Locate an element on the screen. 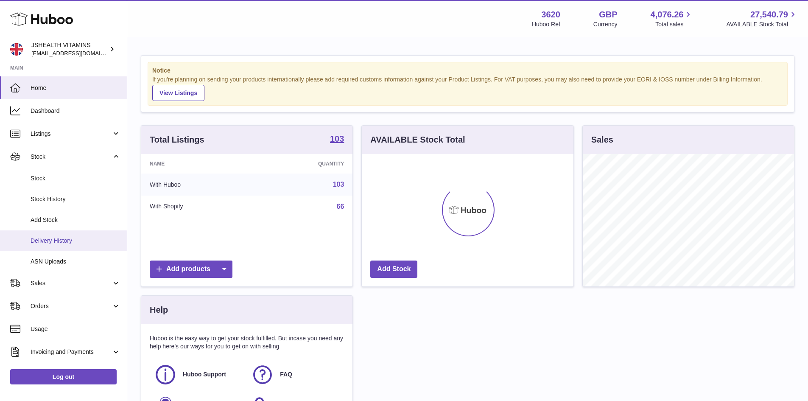 This screenshot has height=401, width=808. strong: Notice is located at coordinates (467, 70).